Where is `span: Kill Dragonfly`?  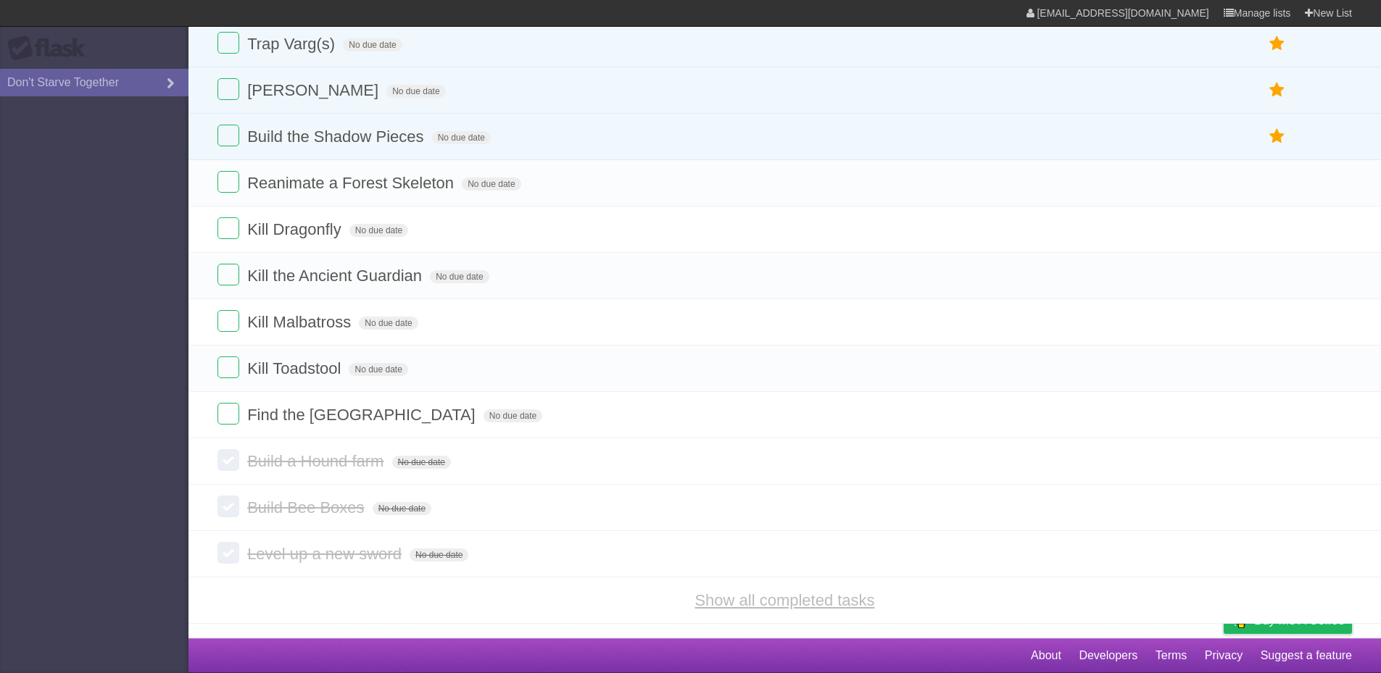 span: Kill Dragonfly is located at coordinates (296, 229).